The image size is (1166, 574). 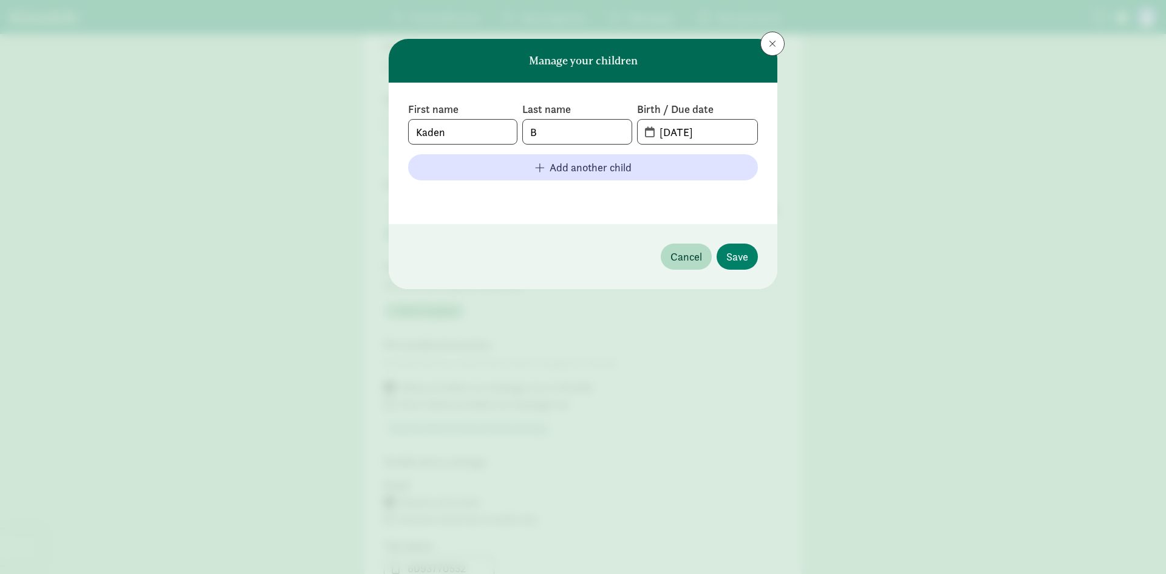 I want to click on label: Last name, so click(x=577, y=109).